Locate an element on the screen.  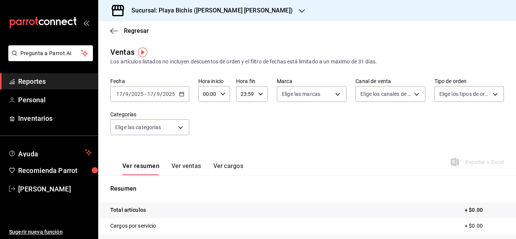
span: Elige las marcas is located at coordinates (301, 94).